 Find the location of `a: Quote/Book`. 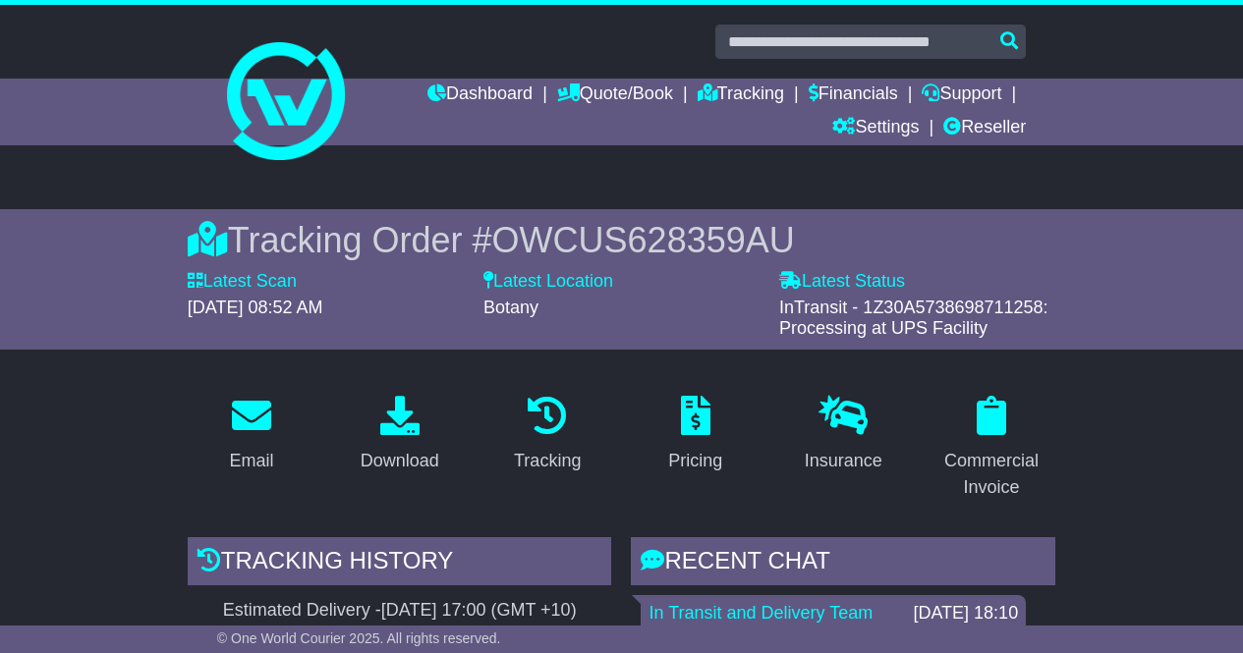

a: Quote/Book is located at coordinates (615, 95).